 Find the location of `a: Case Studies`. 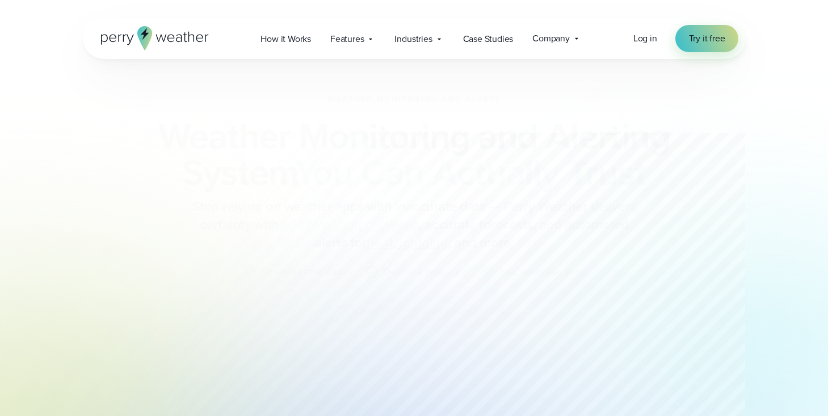

a: Case Studies is located at coordinates (488, 39).